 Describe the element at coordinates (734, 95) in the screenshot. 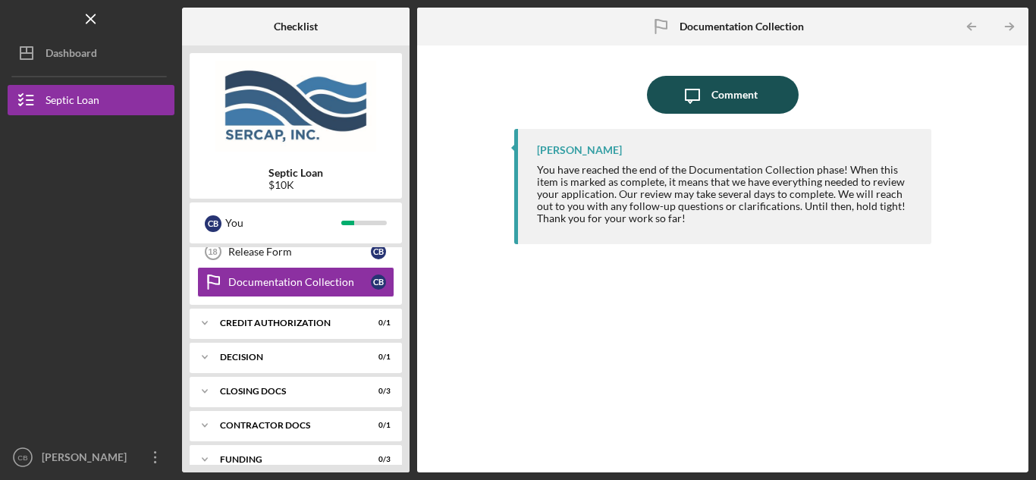

I see `div: Comment` at that location.